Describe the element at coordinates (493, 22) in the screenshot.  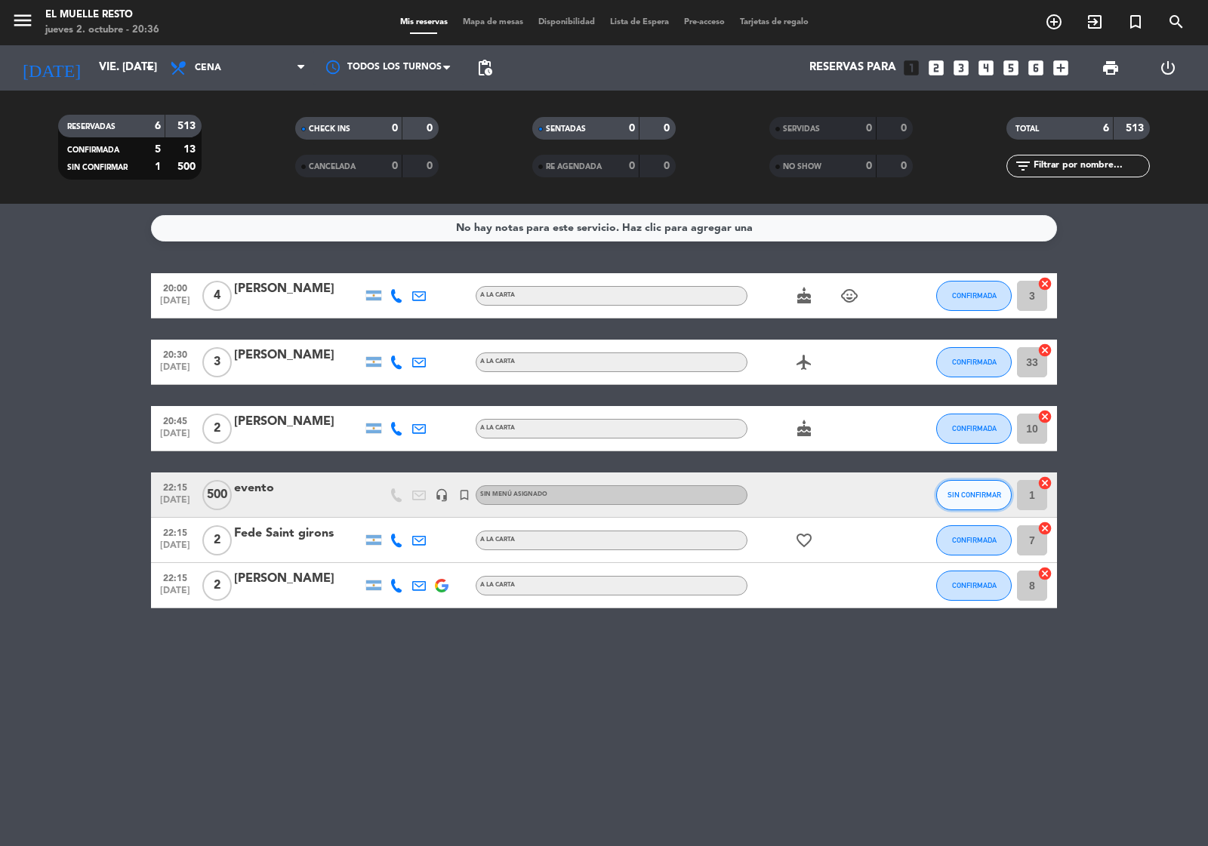
I see `span: Mapa de mesas` at that location.